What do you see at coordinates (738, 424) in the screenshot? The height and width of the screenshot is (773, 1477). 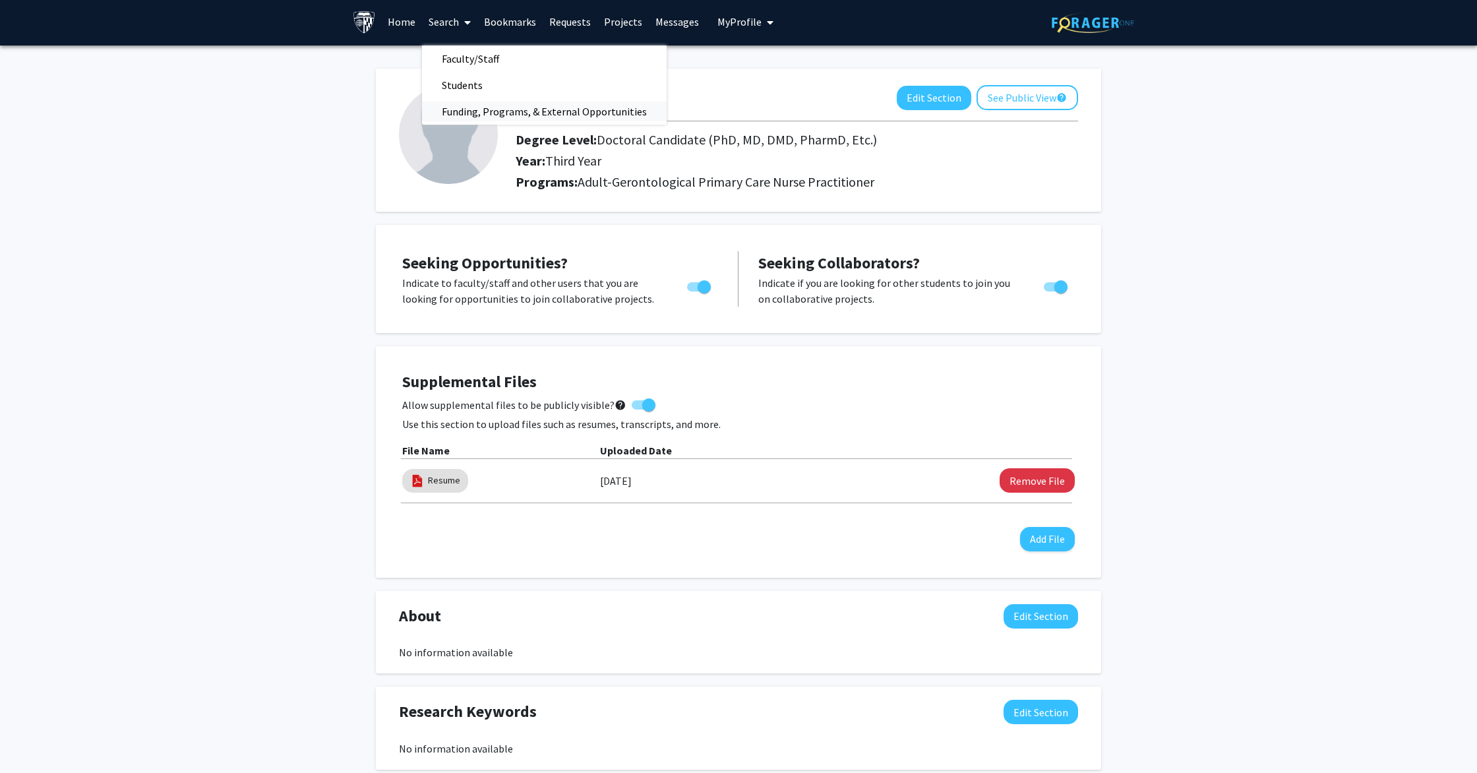 I see `p: Use this section to upload files such as resumes, transcripts, and more.` at bounding box center [738, 424].